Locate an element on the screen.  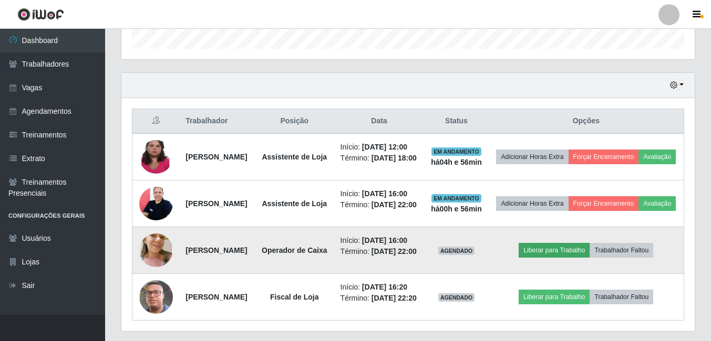
strong: Operador de Caixa is located at coordinates (294, 251).